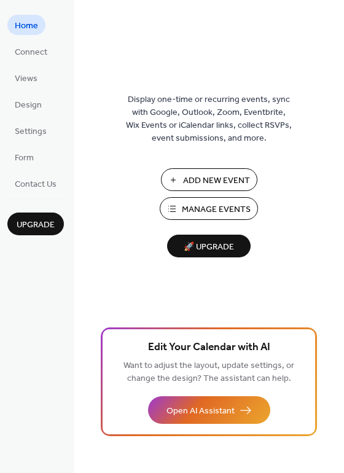 The width and height of the screenshot is (344, 473). What do you see at coordinates (36, 184) in the screenshot?
I see `span: Contact Us` at bounding box center [36, 184].